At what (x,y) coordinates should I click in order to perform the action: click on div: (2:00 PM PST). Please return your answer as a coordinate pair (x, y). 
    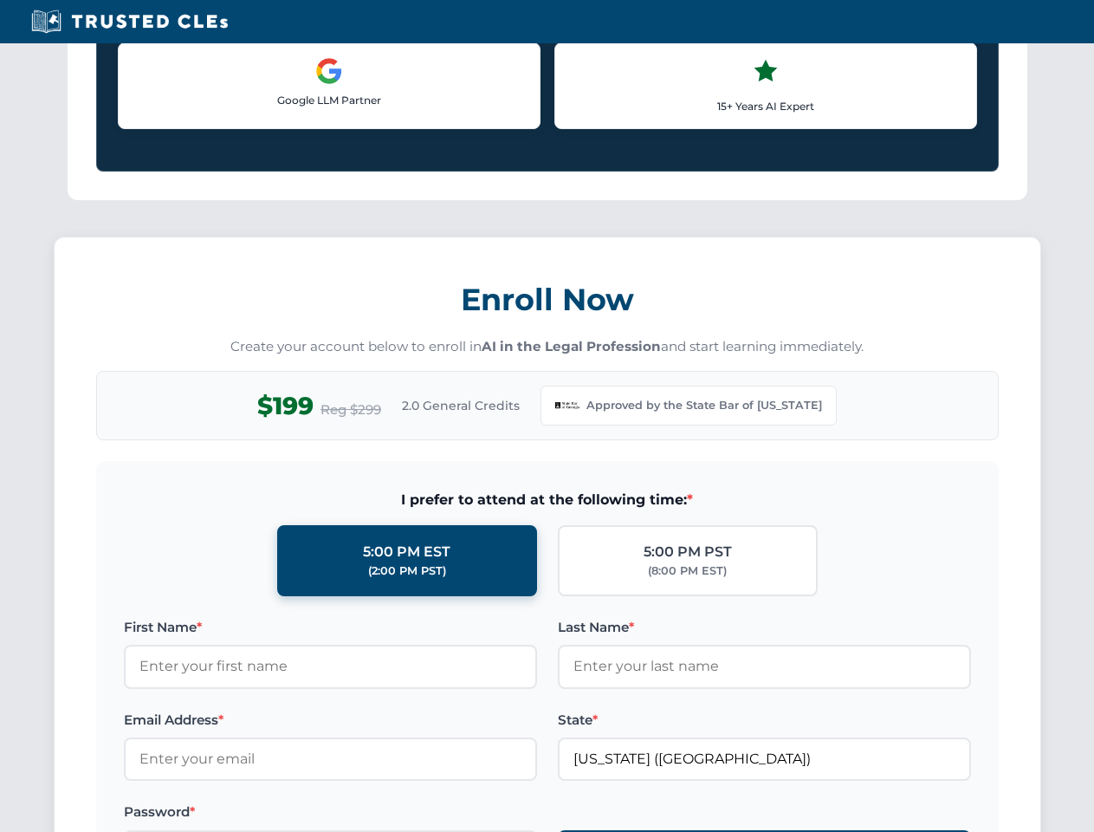
    Looking at the image, I should click on (407, 571).